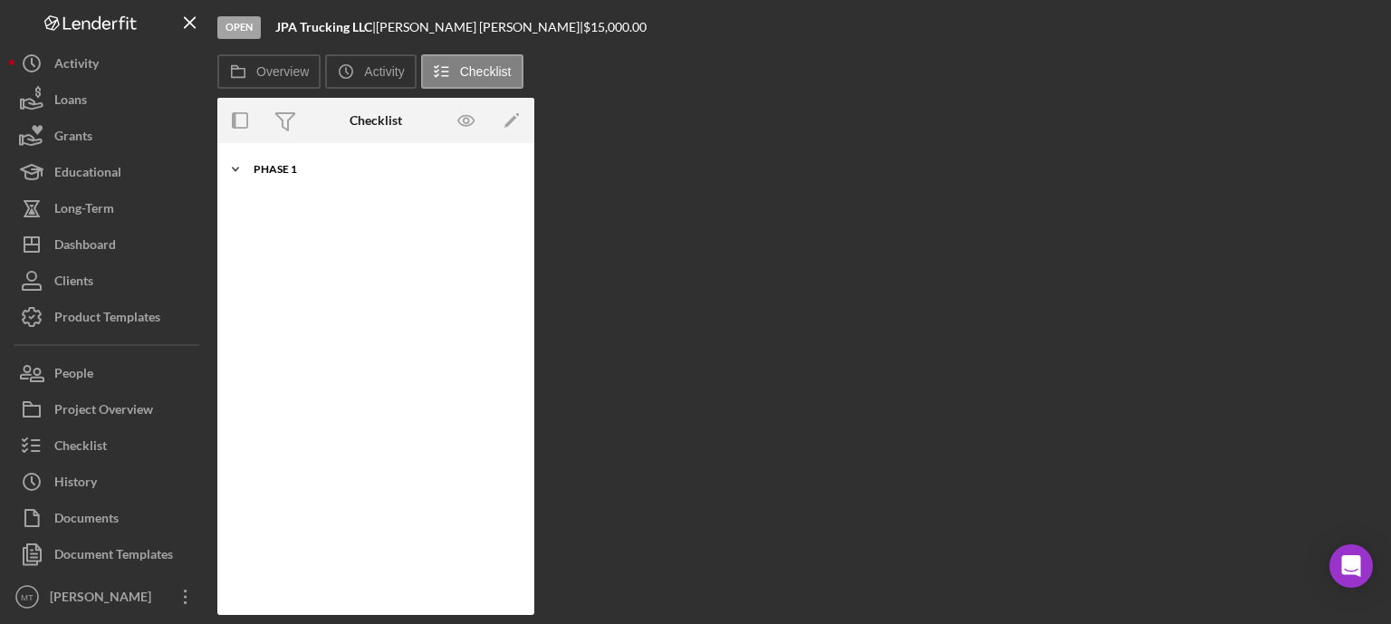 Image resolution: width=1391 pixels, height=624 pixels. I want to click on button: Grants, so click(109, 136).